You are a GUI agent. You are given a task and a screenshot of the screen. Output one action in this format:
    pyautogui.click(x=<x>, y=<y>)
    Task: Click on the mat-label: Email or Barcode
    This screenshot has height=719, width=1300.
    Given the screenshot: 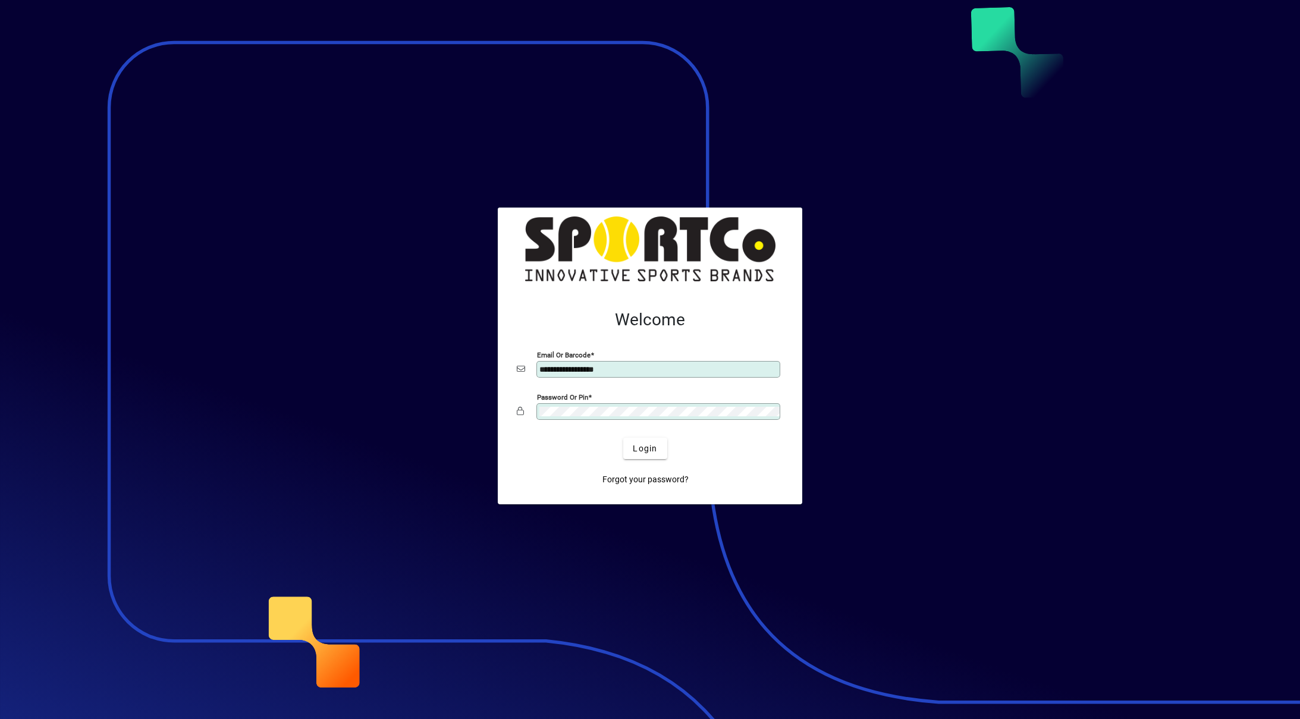 What is the action you would take?
    pyautogui.click(x=564, y=355)
    